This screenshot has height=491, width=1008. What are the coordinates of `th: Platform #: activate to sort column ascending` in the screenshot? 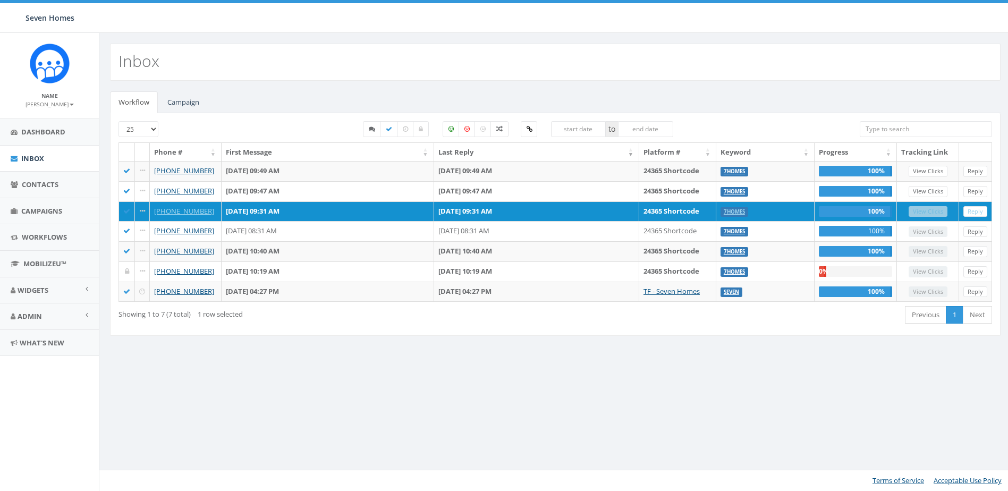 It's located at (677, 152).